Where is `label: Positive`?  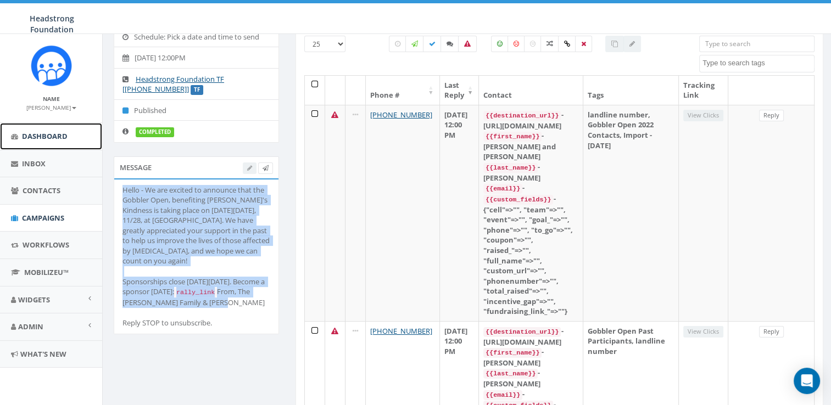
label: Positive is located at coordinates (500, 44).